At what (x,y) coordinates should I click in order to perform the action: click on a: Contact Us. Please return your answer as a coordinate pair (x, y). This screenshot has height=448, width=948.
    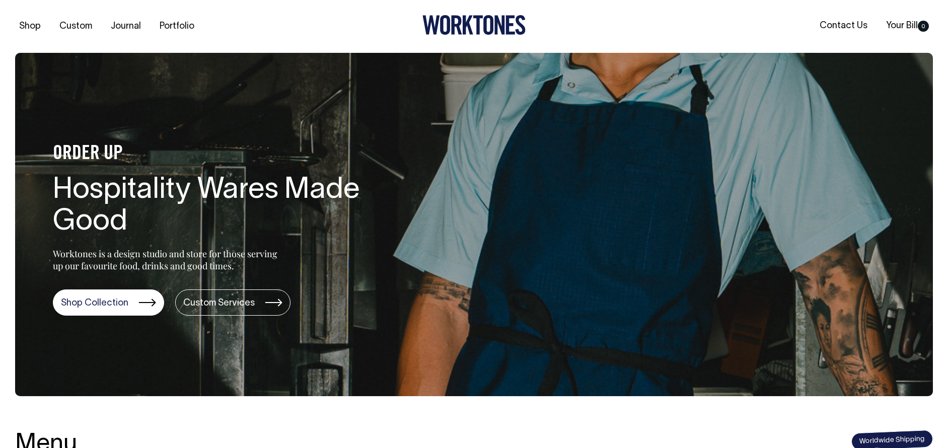
    Looking at the image, I should click on (843, 26).